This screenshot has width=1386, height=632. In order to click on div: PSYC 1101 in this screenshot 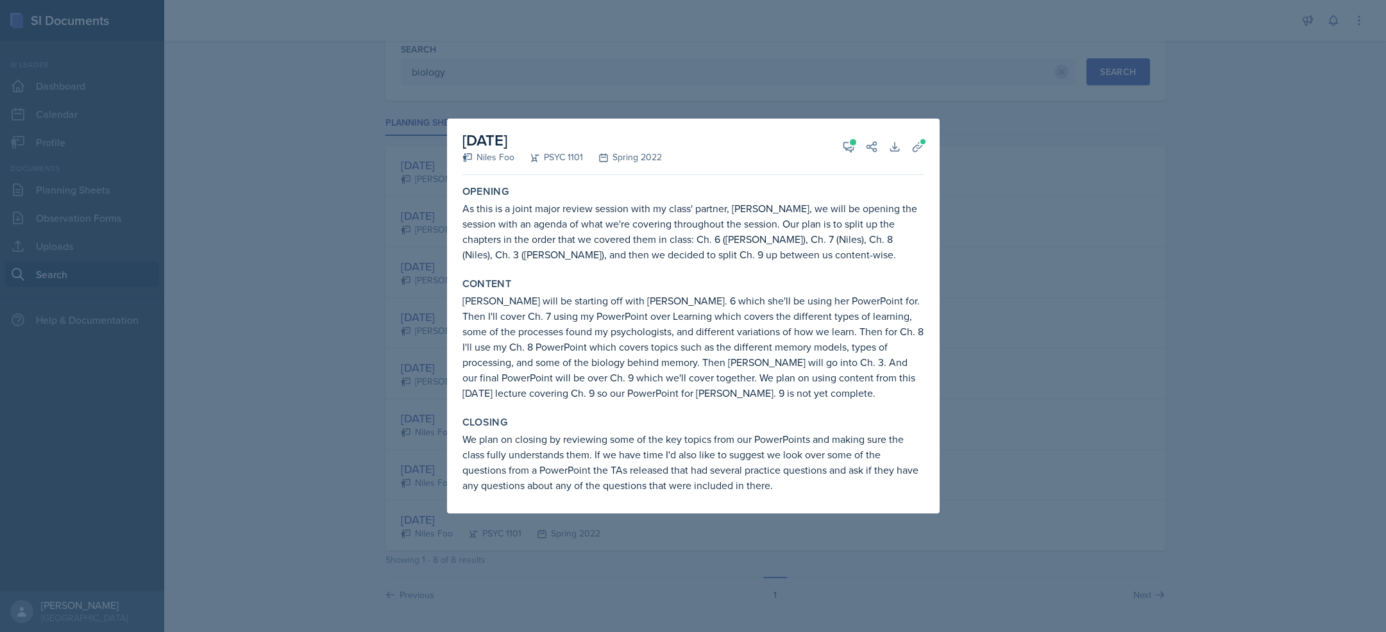, I will do `click(548, 157)`.